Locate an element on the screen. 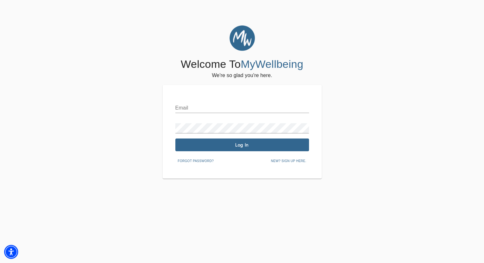  span: Log In is located at coordinates (242, 145).